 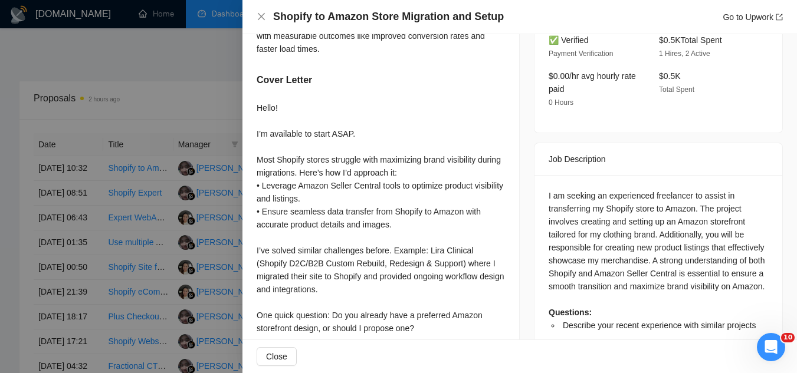 What do you see at coordinates (690, 40) in the screenshot?
I see `span: $0.5K Total Spent` at bounding box center [690, 40].